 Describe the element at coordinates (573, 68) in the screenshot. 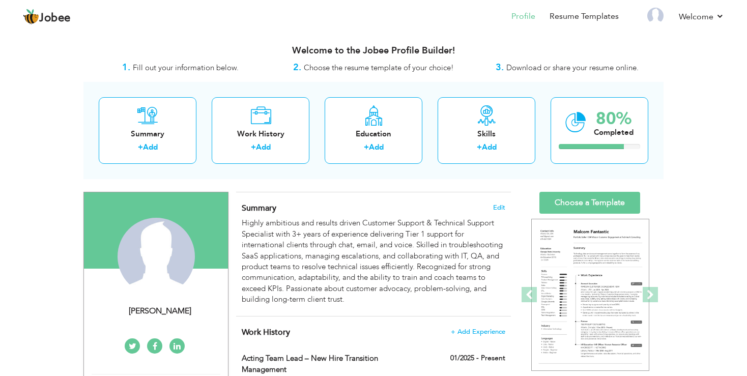

I see `span: Download or share your resume online.` at that location.